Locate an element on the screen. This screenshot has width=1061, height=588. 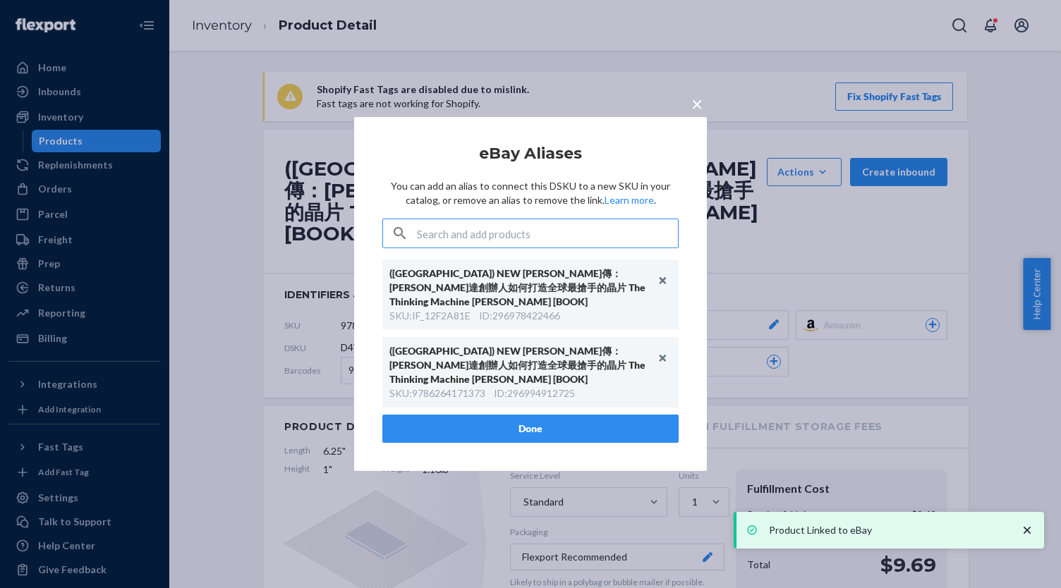
p: You can add an alias to connect this DSKU to a new SKU in your catalog, or remove an alias to rem... is located at coordinates (530, 193).